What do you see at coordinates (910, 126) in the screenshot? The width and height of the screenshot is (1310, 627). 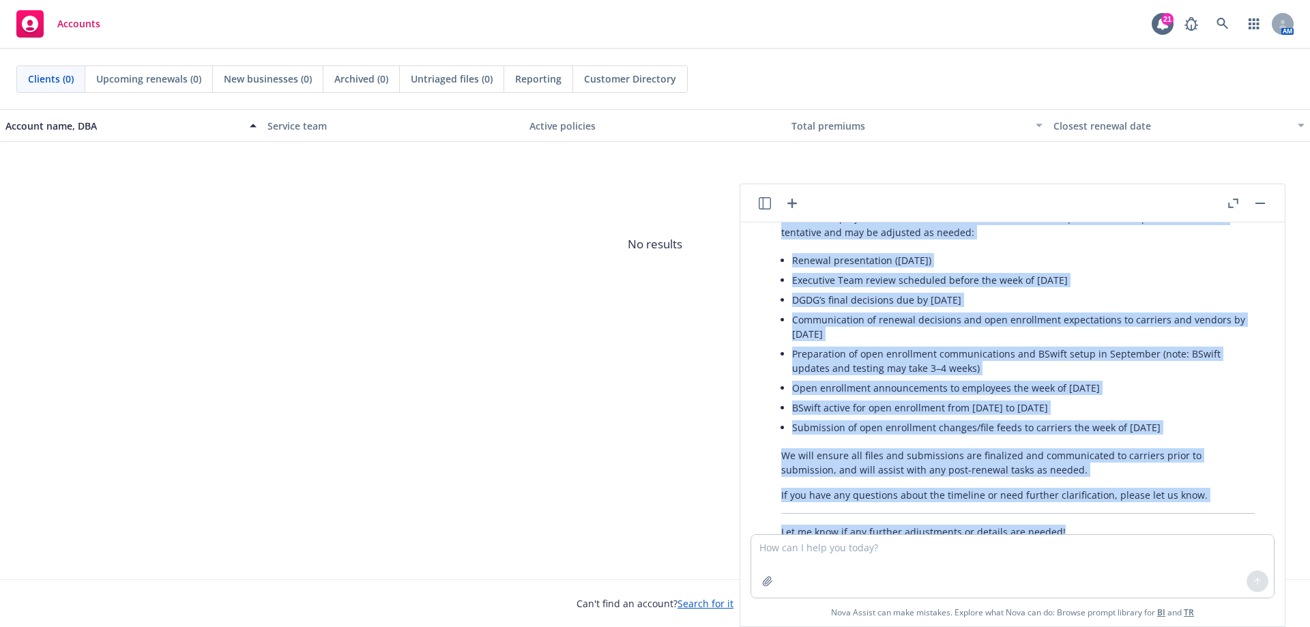 I see `div: Total premiums` at bounding box center [910, 126].